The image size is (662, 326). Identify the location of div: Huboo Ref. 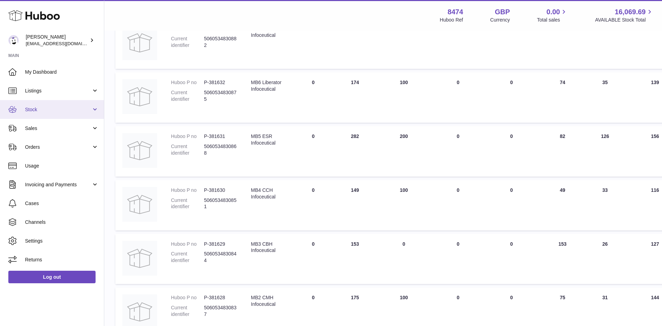
(452, 20).